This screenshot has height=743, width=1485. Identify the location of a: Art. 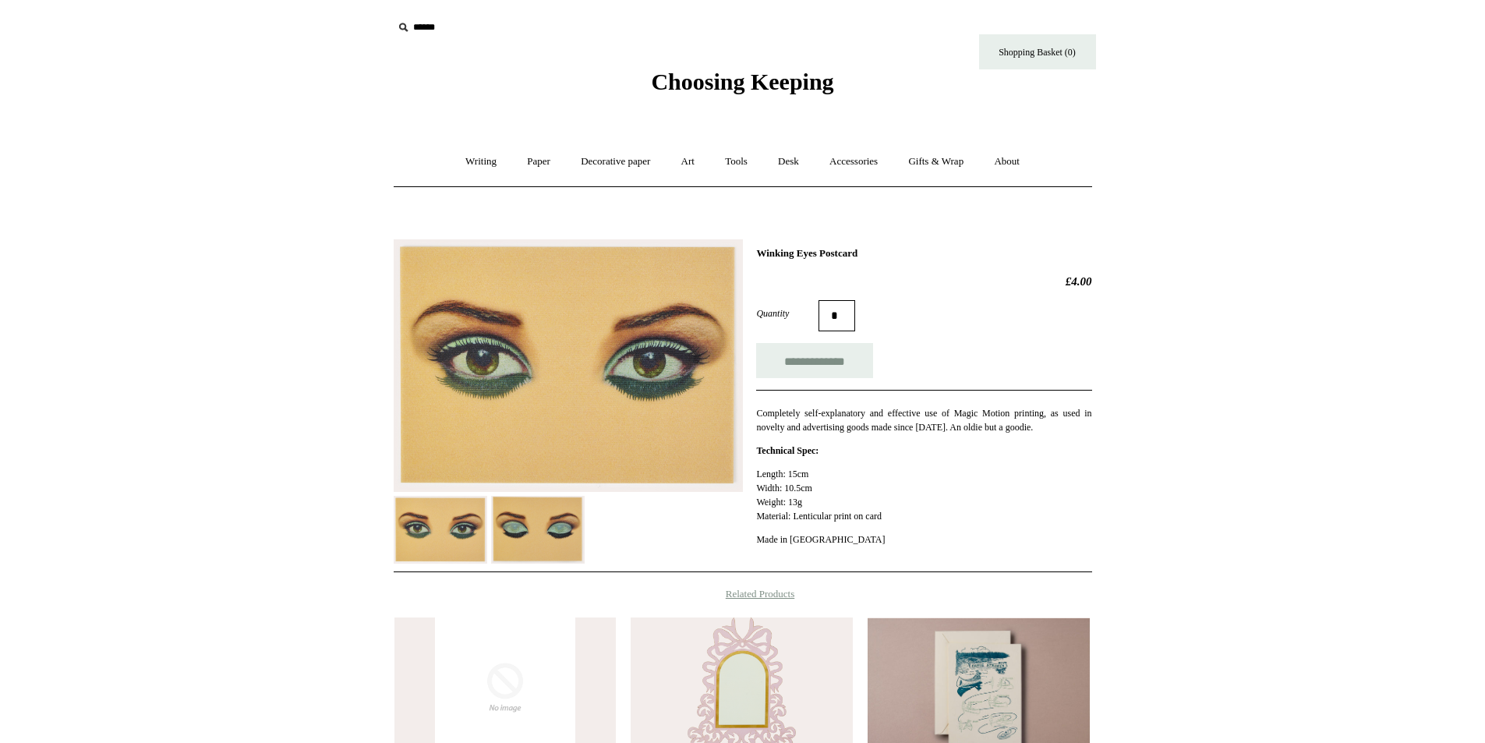
(688, 161).